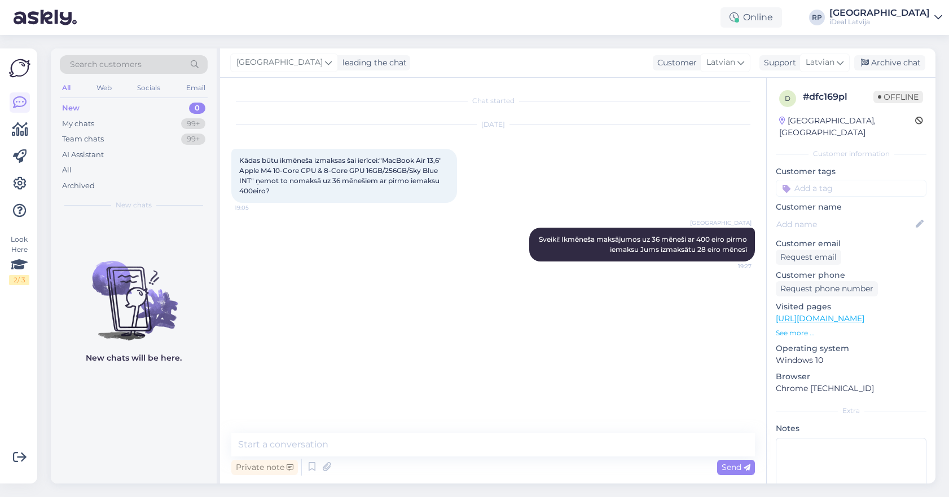 The image size is (949, 497). I want to click on div: Web, so click(104, 88).